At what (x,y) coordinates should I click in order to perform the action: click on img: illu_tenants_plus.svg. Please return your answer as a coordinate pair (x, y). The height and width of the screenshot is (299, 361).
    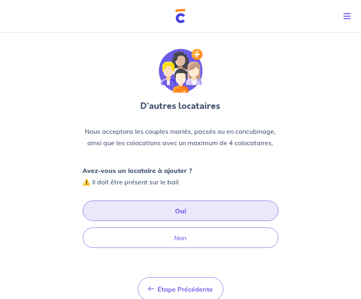
    Looking at the image, I should click on (181, 71).